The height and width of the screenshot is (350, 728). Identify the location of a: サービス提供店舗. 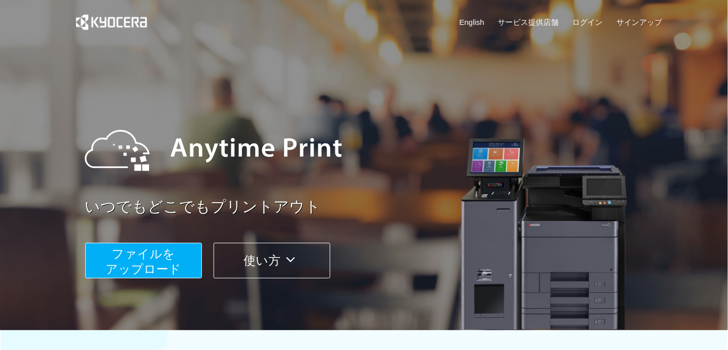
(529, 22).